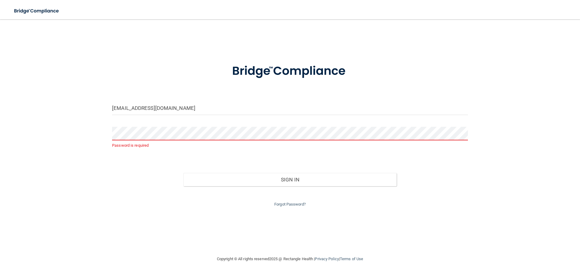 This screenshot has width=580, height=275. What do you see at coordinates (290, 180) in the screenshot?
I see `button: Sign In` at bounding box center [290, 180].